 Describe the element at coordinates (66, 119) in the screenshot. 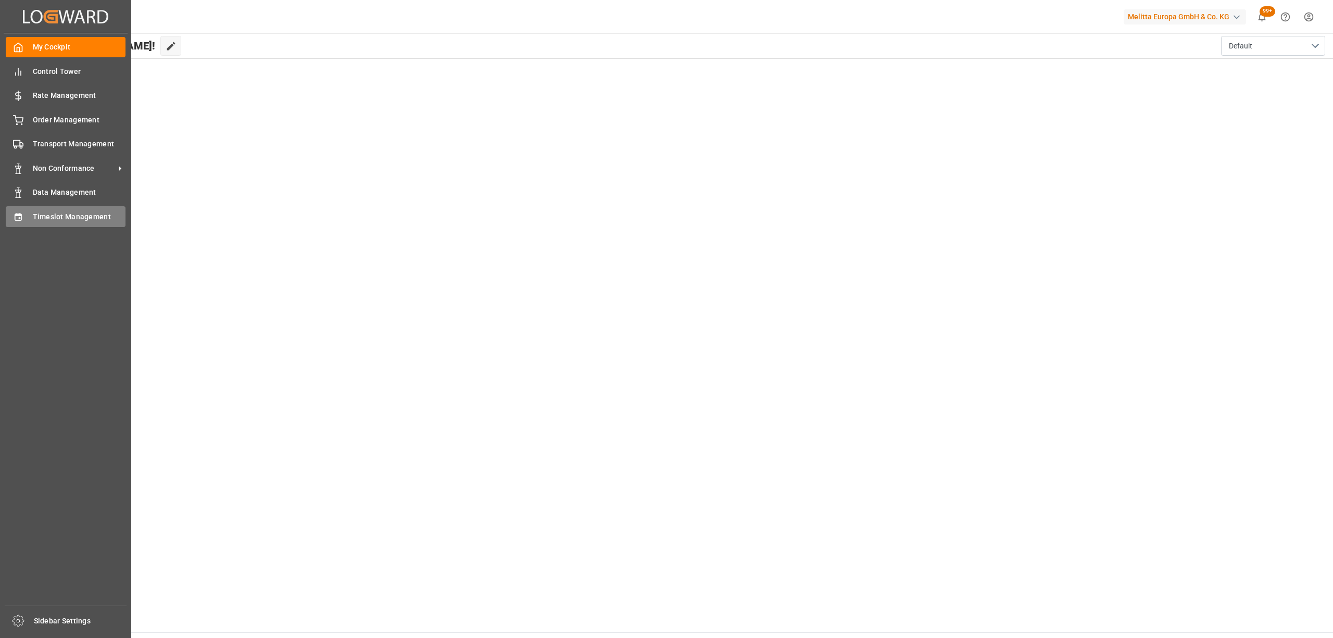

I see `a: Order Management` at that location.